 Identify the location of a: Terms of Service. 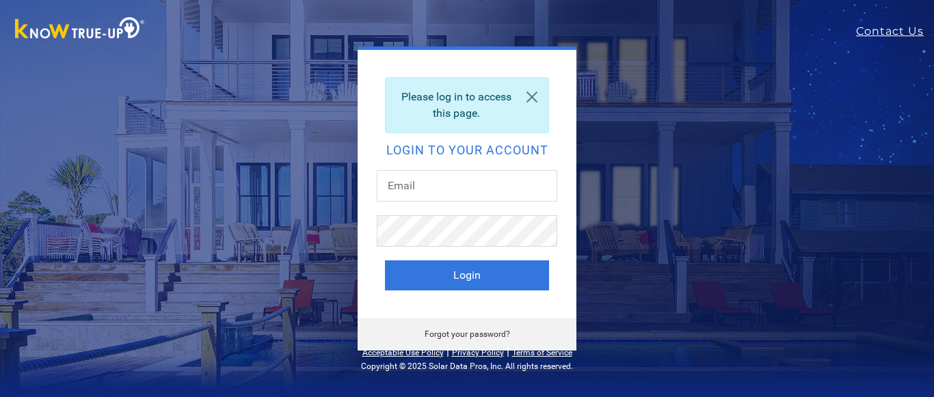
(542, 353).